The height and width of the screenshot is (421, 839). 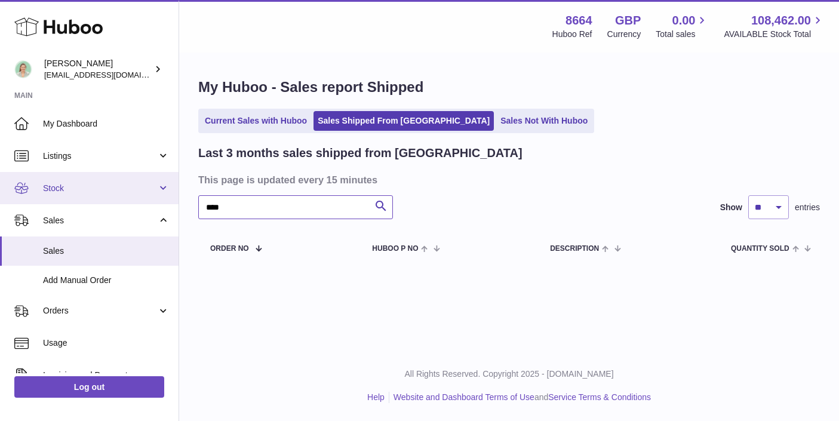 What do you see at coordinates (100, 188) in the screenshot?
I see `span: Stock` at bounding box center [100, 188].